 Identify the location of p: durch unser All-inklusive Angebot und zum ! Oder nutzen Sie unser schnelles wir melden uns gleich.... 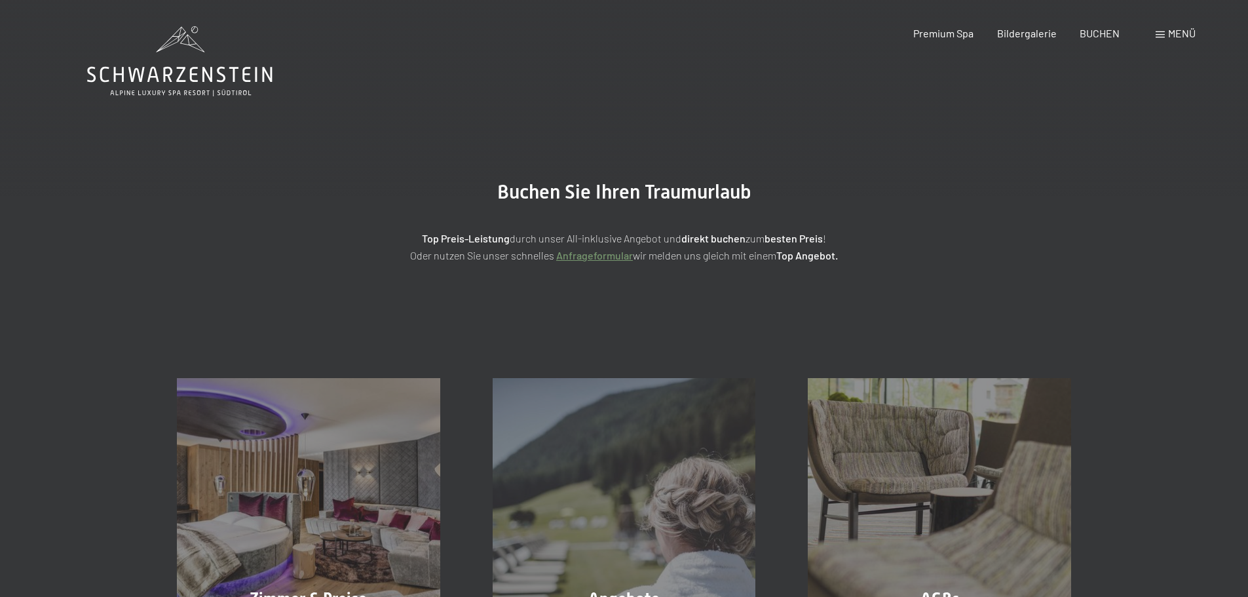
(625, 246).